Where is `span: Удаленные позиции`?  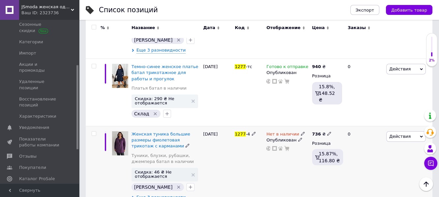 span: Удаленные позиции is located at coordinates (40, 84).